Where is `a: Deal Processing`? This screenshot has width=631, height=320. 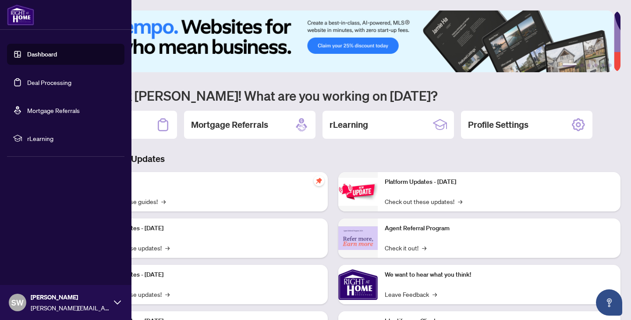 a: Deal Processing is located at coordinates (49, 82).